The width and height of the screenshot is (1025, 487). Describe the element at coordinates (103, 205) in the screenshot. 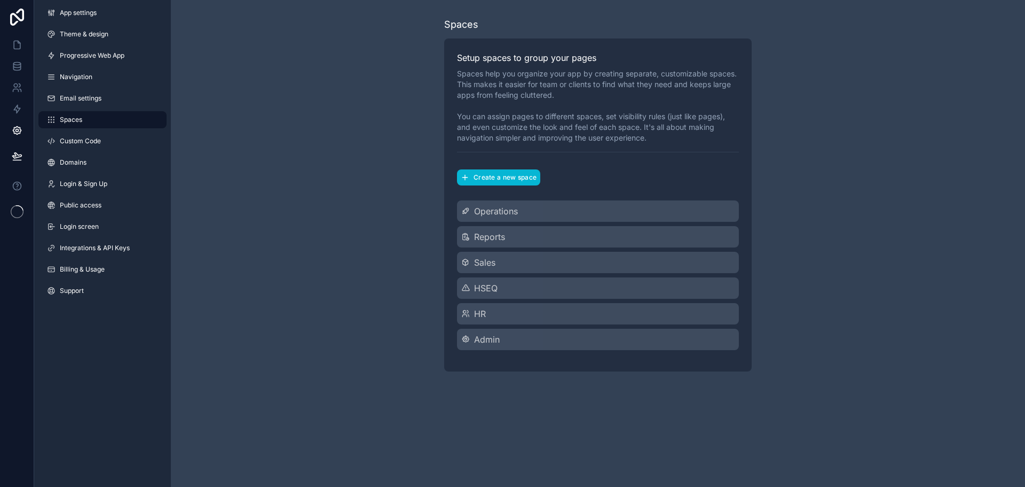

I see `a: Public access` at that location.